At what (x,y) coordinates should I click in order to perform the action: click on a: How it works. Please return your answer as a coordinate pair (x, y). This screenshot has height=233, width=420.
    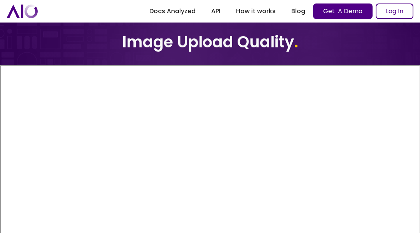
    Looking at the image, I should click on (256, 11).